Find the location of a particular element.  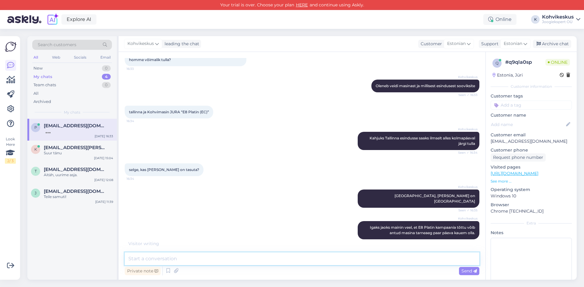

p: Customer tags is located at coordinates (531, 96).